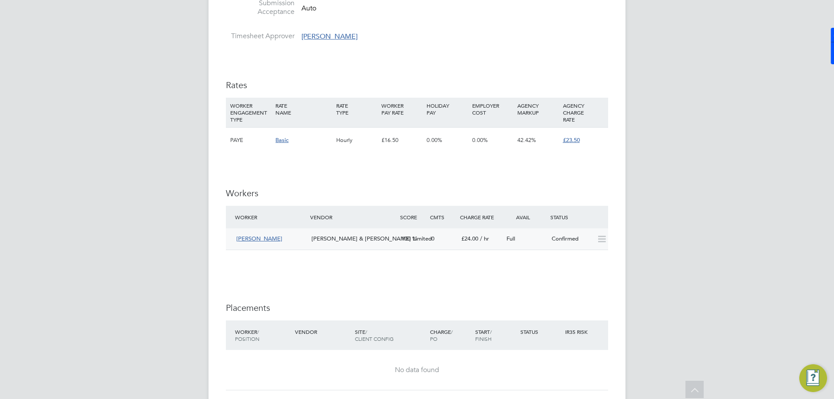 The width and height of the screenshot is (834, 399). What do you see at coordinates (493, 109) in the screenshot?
I see `div: EMPLOYER COST` at bounding box center [493, 109].